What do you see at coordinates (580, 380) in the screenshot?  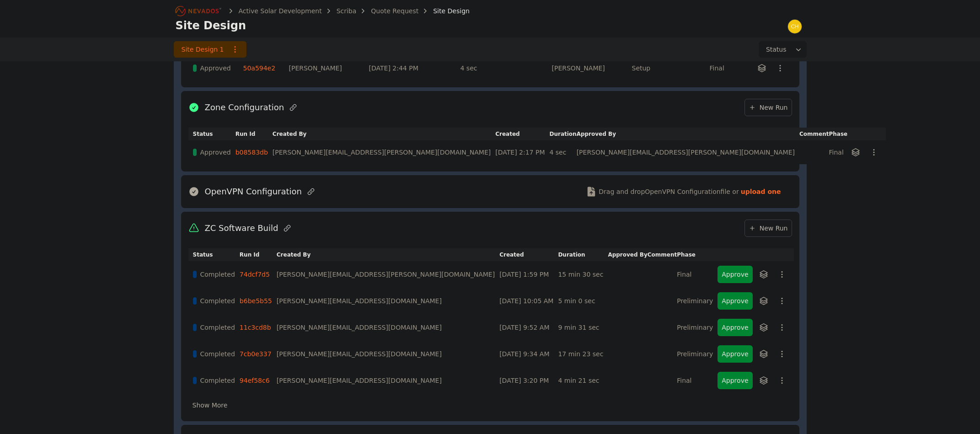 I see `div: 4 min 21 sec` at bounding box center [580, 380].